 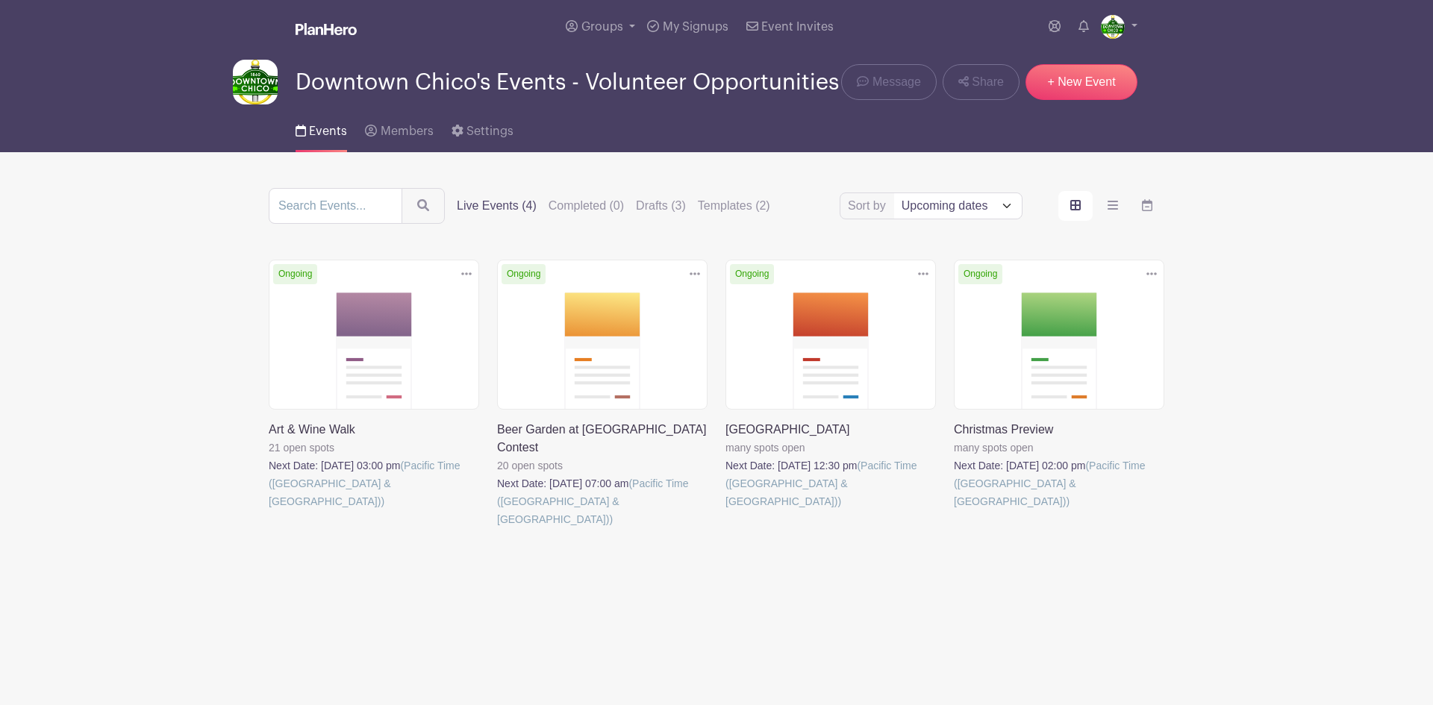 I want to click on span: Settings, so click(x=490, y=131).